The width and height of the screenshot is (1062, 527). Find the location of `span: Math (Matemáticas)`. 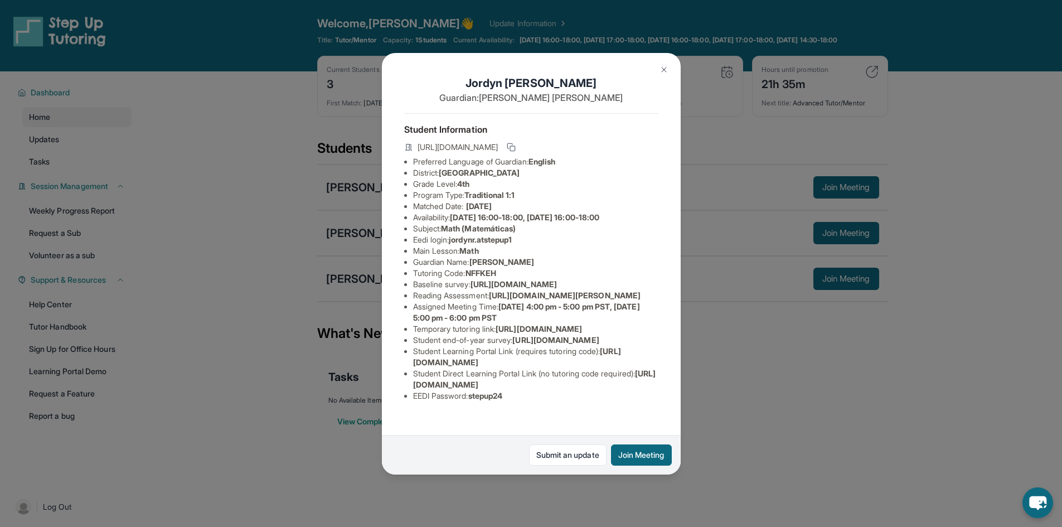

span: Math (Matemáticas) is located at coordinates (478, 228).